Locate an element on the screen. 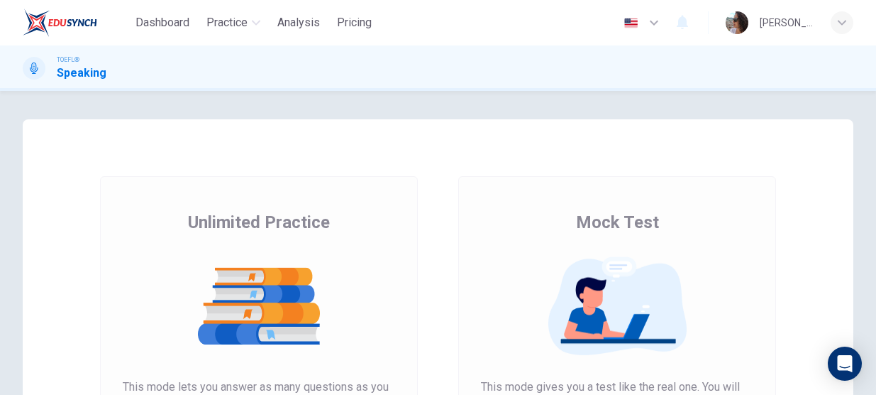 Image resolution: width=876 pixels, height=395 pixels. h1: Speaking is located at coordinates (82, 73).